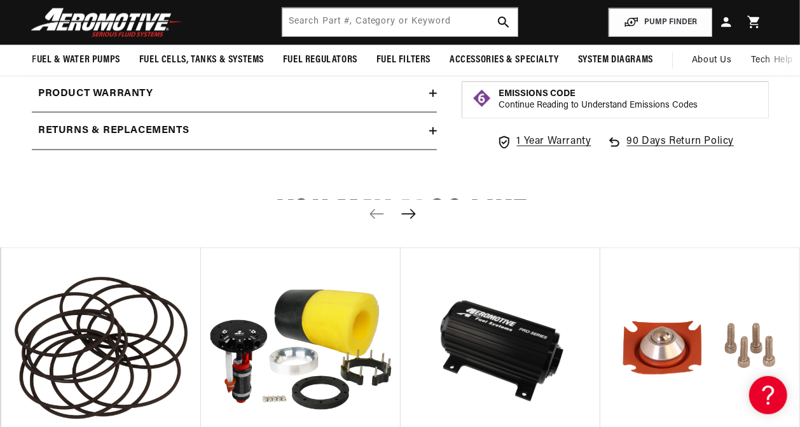 This screenshot has height=427, width=800. Describe the element at coordinates (234, 94) in the screenshot. I see `summary: Product warranty` at that location.